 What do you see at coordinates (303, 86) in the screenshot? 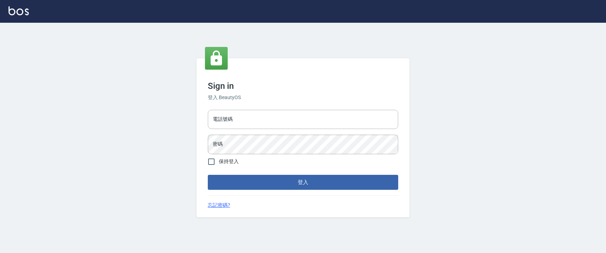
I see `h3: Sign in` at bounding box center [303, 86].